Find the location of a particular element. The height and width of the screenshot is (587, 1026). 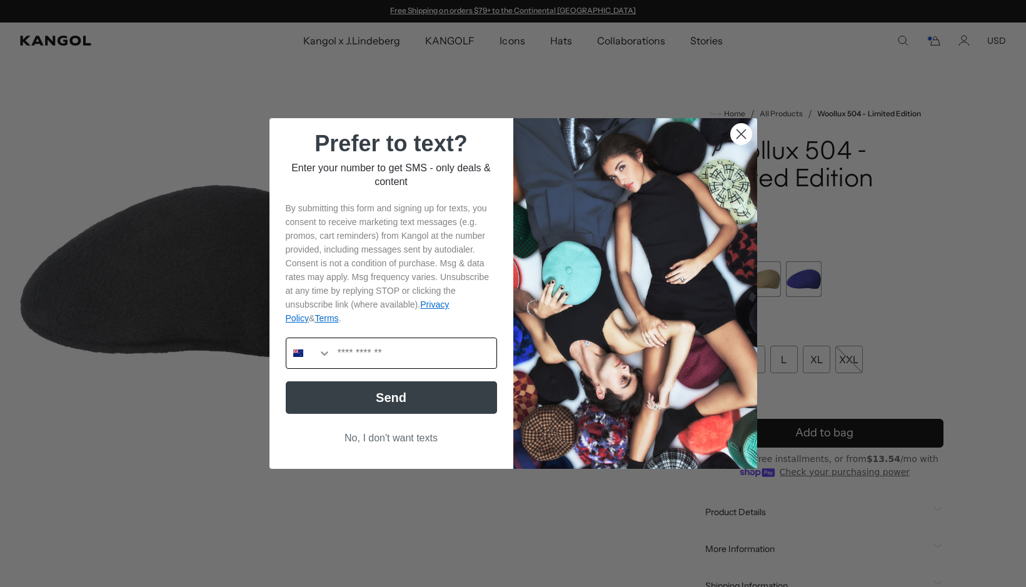

a: Terms is located at coordinates (327, 318).